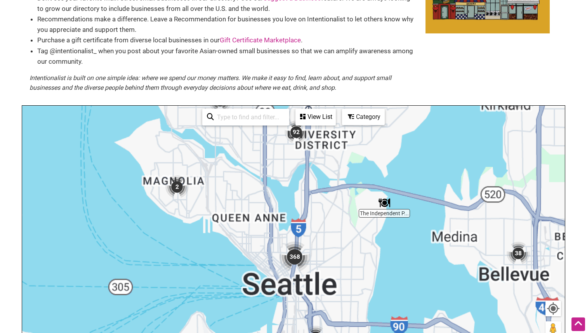 The height and width of the screenshot is (333, 587). I want to click on div: 2, so click(177, 187).